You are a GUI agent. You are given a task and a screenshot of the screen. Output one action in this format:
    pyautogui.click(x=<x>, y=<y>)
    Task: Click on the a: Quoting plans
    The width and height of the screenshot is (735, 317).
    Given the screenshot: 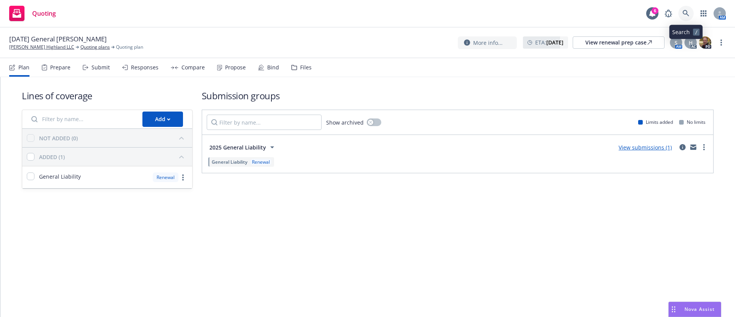 What is the action you would take?
    pyautogui.click(x=95, y=47)
    